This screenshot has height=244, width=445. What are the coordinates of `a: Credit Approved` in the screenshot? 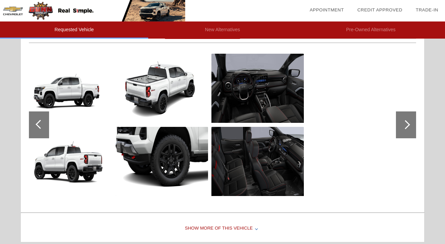 It's located at (379, 10).